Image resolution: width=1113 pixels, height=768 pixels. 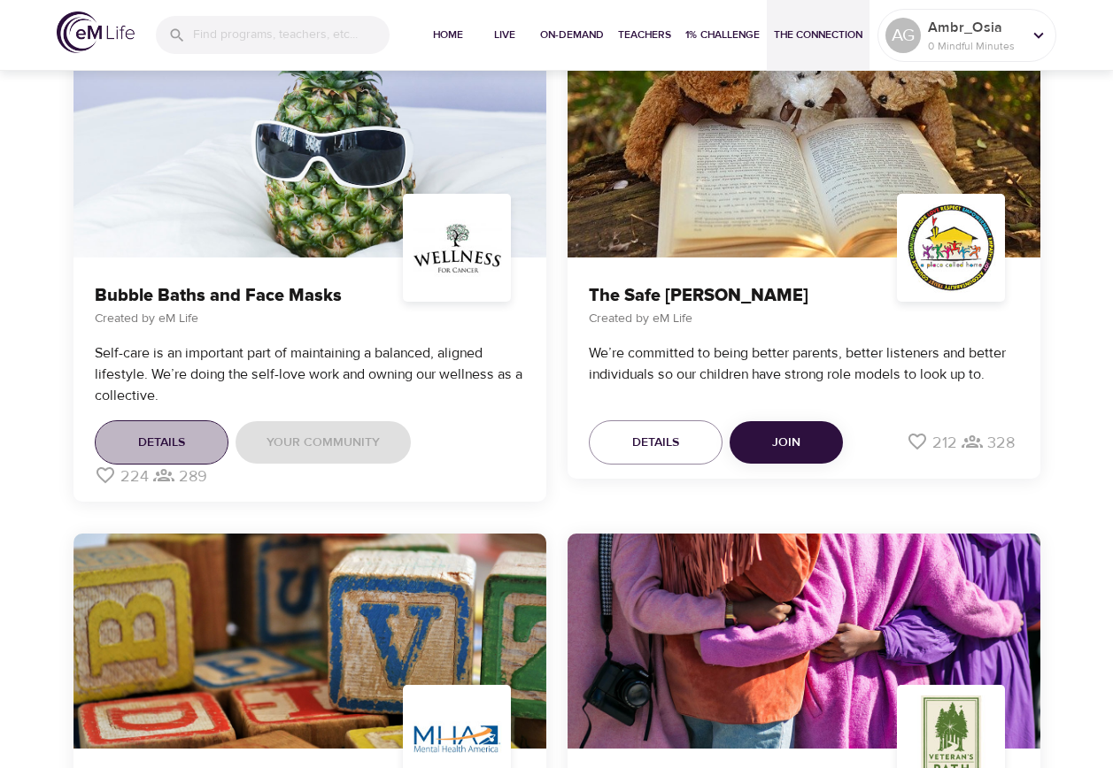 What do you see at coordinates (644, 35) in the screenshot?
I see `span: Teachers` at bounding box center [644, 35].